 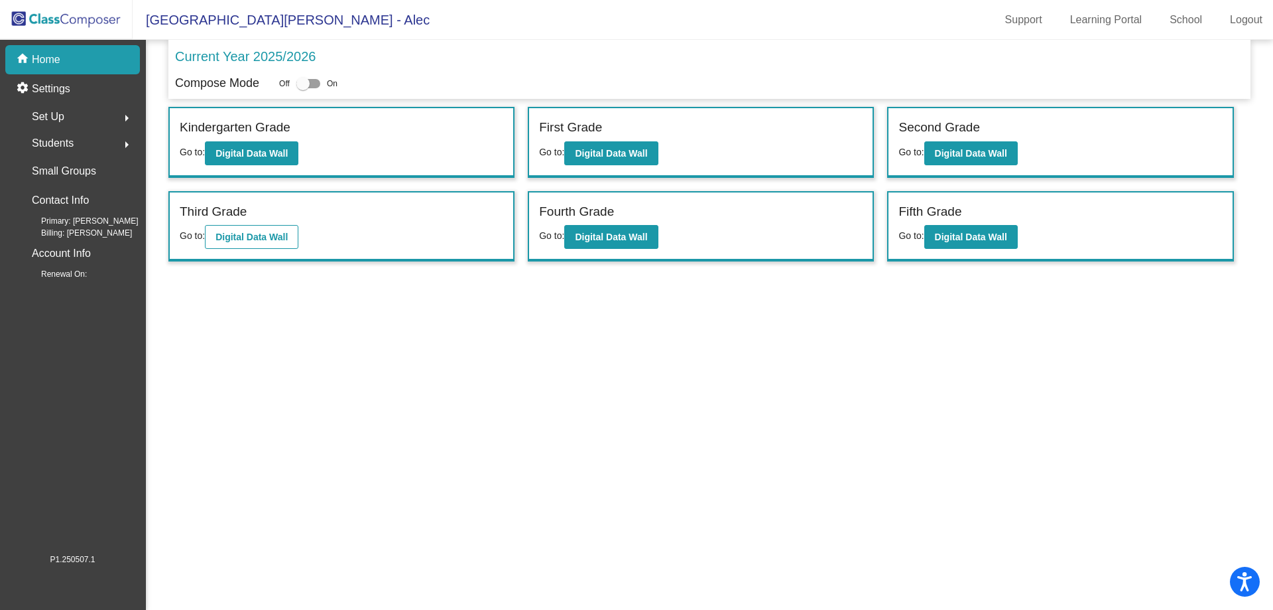 What do you see at coordinates (217, 83) in the screenshot?
I see `p: Compose Mode` at bounding box center [217, 83].